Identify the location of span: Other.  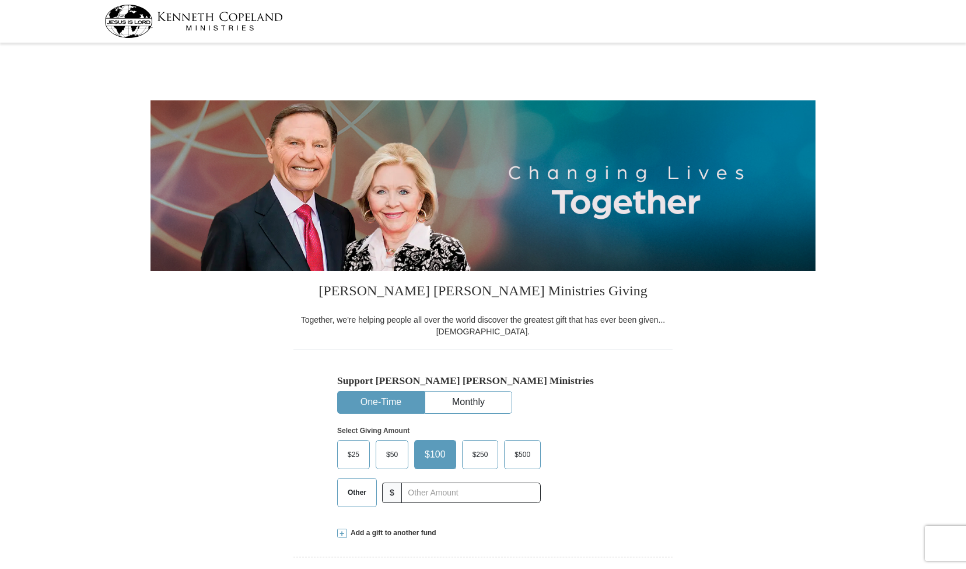
(357, 492).